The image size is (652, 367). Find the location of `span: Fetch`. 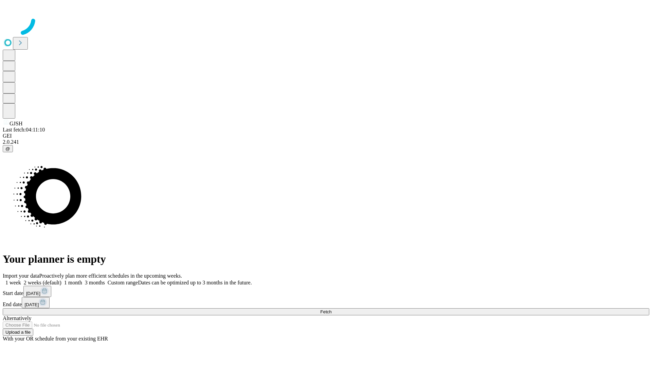

span: Fetch is located at coordinates (326, 311).